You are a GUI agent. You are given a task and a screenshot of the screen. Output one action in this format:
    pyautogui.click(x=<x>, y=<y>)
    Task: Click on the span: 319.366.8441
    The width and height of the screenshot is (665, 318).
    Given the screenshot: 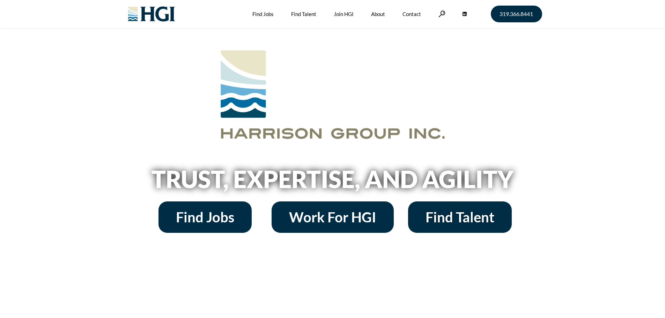 What is the action you would take?
    pyautogui.click(x=516, y=14)
    